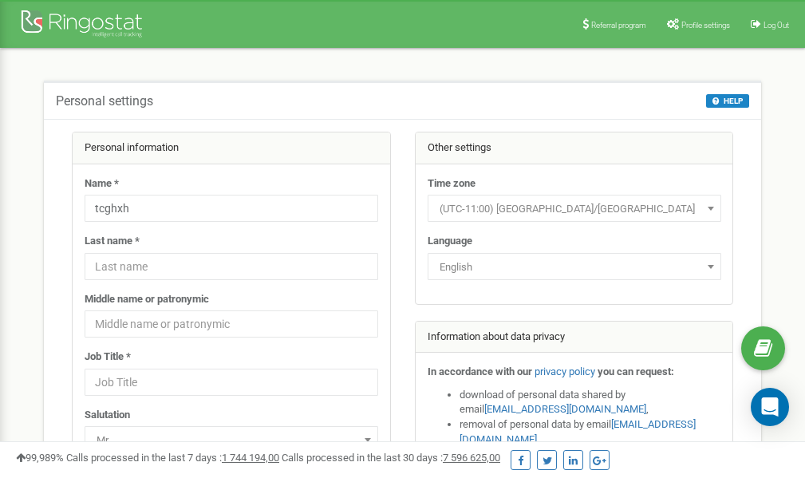 The width and height of the screenshot is (805, 478). Describe the element at coordinates (479, 371) in the screenshot. I see `strong: In accordance with our` at that location.